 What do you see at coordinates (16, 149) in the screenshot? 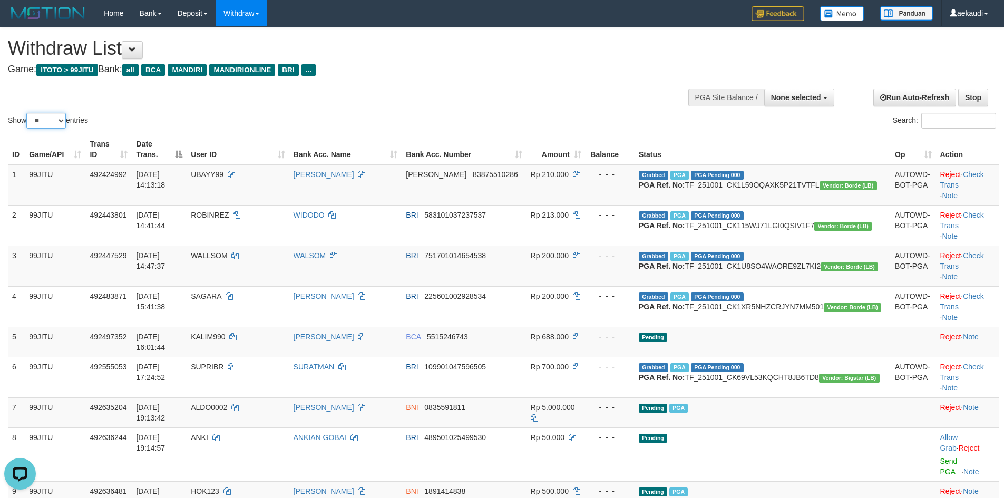
I see `th: ID` at bounding box center [16, 149].